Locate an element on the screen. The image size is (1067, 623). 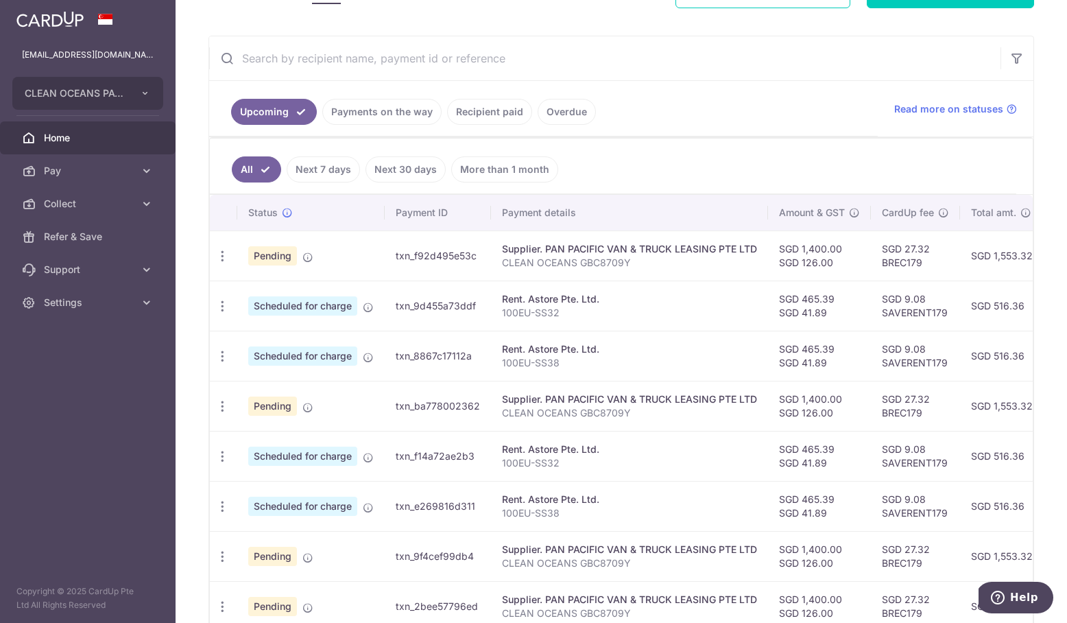
span: Collect is located at coordinates (89, 204).